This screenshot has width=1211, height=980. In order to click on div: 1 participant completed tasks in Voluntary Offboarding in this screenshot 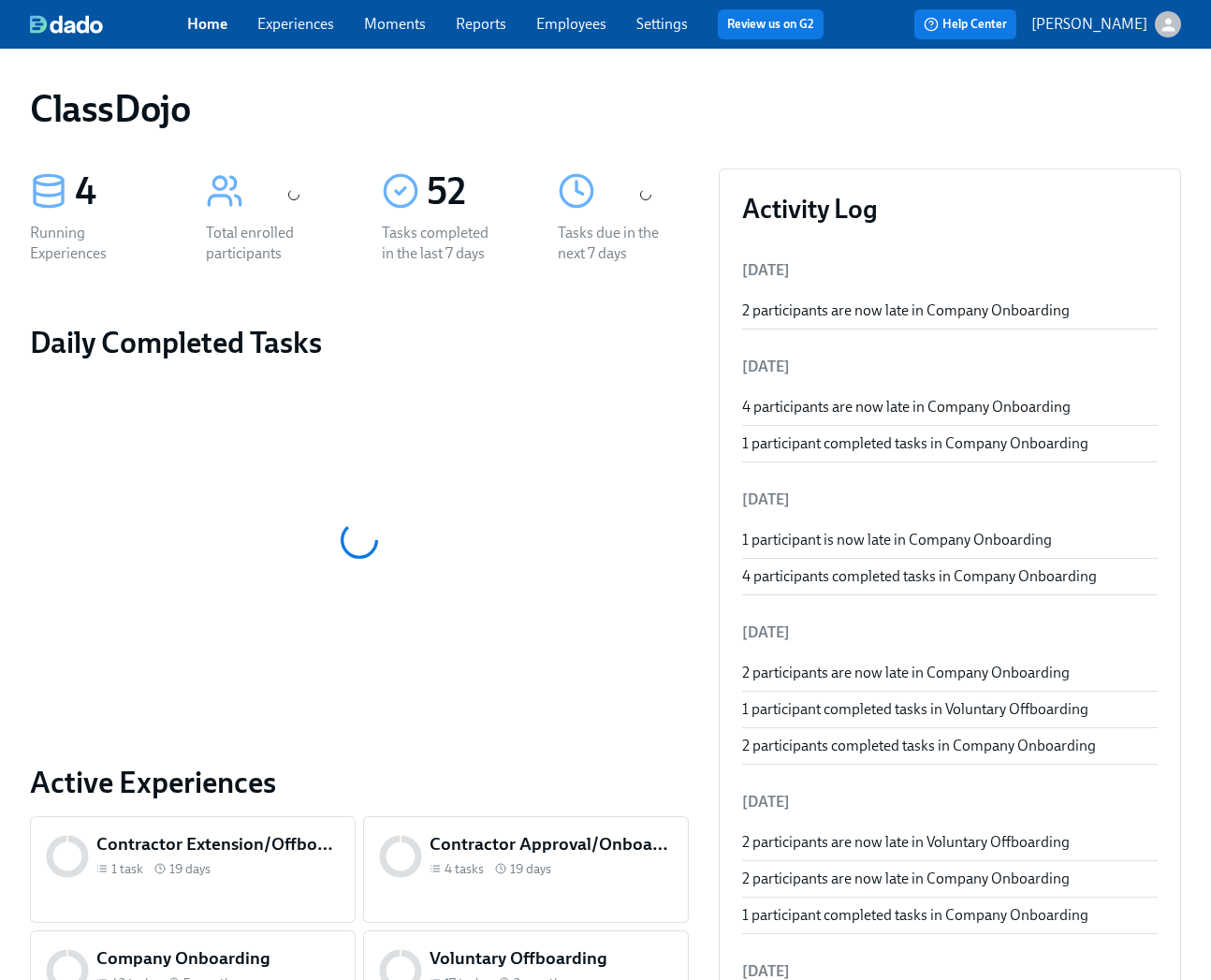, I will do `click(950, 710)`.